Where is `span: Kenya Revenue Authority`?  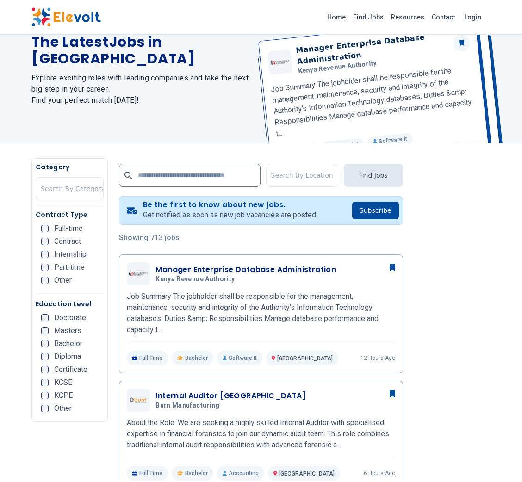
span: Kenya Revenue Authority is located at coordinates (195, 279).